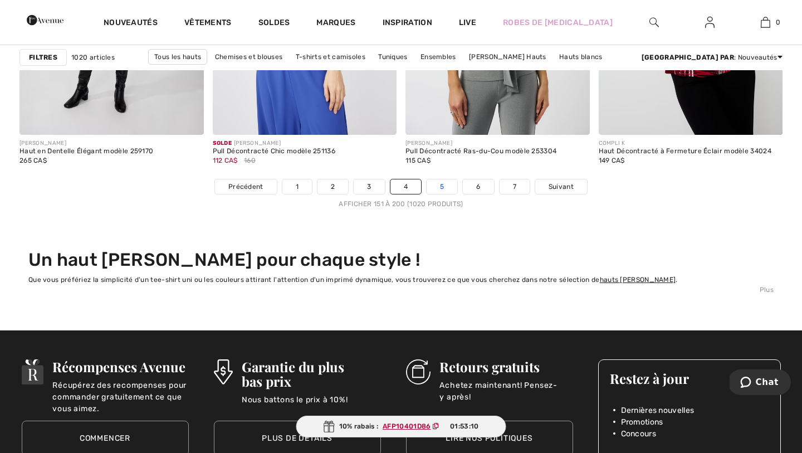 Image resolution: width=802 pixels, height=453 pixels. I want to click on a: 1ère Avenue, so click(45, 20).